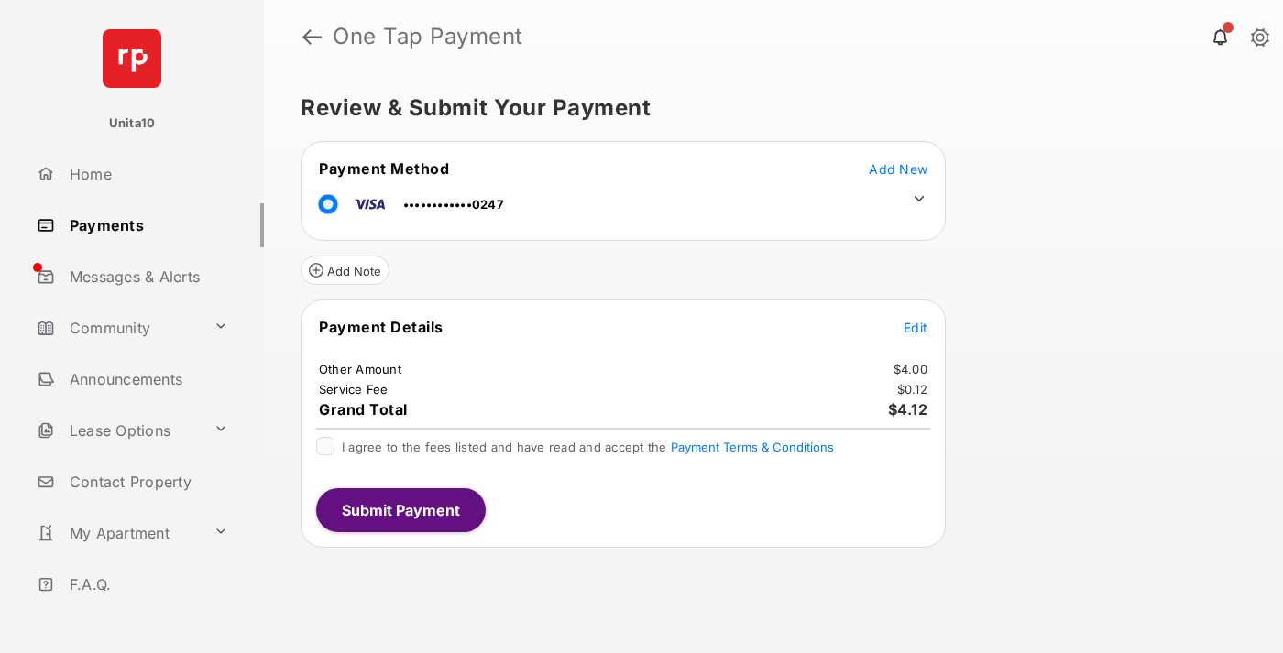 The height and width of the screenshot is (653, 1283). Describe the element at coordinates (117, 328) in the screenshot. I see `a: Community` at that location.